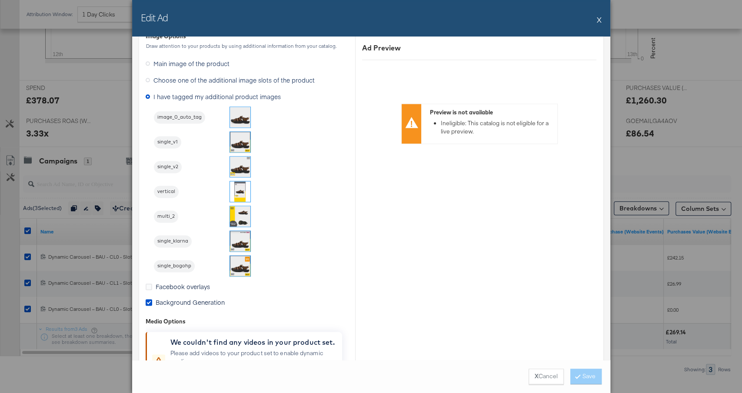 The height and width of the screenshot is (393, 742). What do you see at coordinates (240, 166) in the screenshot?
I see `img: D5YkU32JvlqJTRnzR3x07Q.jpg` at bounding box center [240, 166].